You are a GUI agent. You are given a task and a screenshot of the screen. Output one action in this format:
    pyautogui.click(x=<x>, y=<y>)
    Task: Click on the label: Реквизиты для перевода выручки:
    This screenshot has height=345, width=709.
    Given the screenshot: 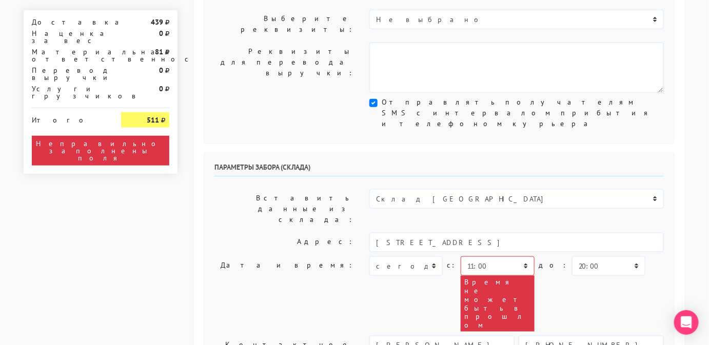 What is the action you would take?
    pyautogui.click(x=284, y=68)
    